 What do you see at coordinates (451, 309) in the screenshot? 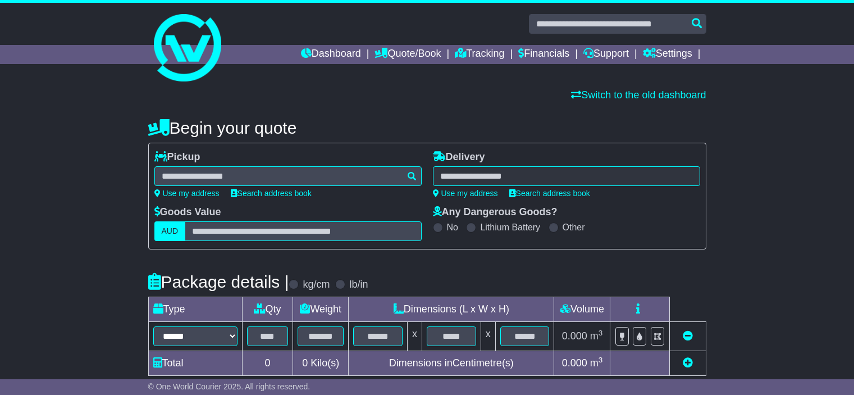
I see `td: Dimensions (L x W x H)` at bounding box center [451, 309].